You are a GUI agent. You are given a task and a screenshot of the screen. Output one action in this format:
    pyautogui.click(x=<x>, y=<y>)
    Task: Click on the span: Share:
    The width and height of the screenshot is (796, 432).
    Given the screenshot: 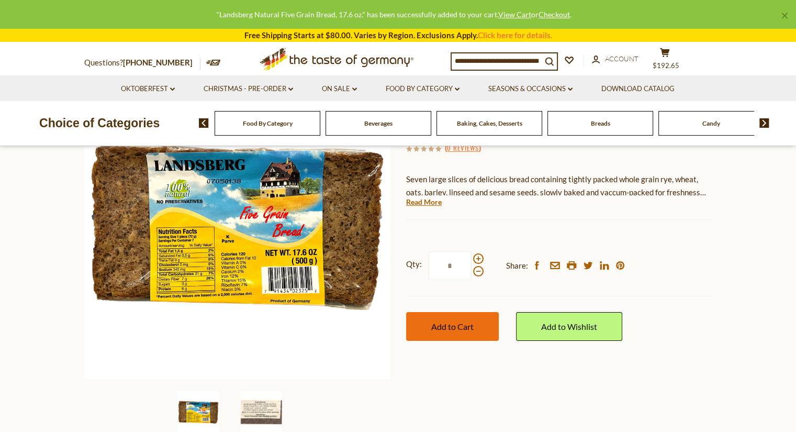 What is the action you would take?
    pyautogui.click(x=517, y=265)
    